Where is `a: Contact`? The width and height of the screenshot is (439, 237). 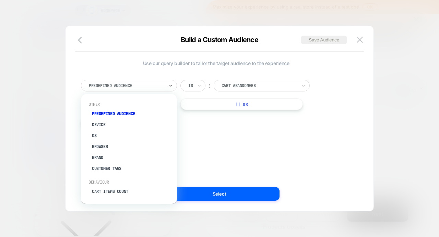 a: Contact is located at coordinates (42, 107).